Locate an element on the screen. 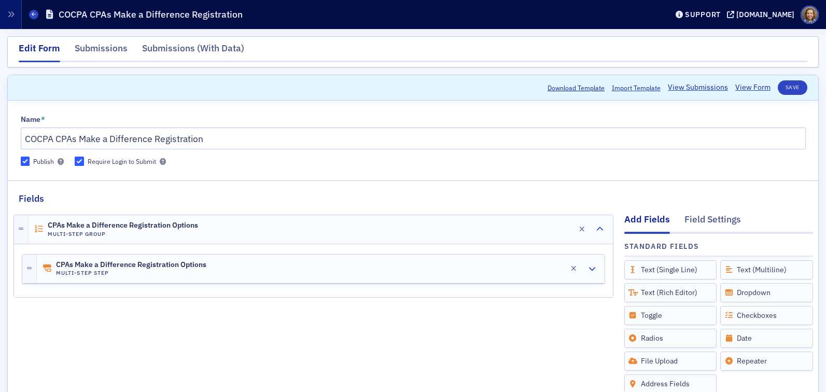 This screenshot has height=392, width=826. div: Submissions (With Data) is located at coordinates (193, 51).